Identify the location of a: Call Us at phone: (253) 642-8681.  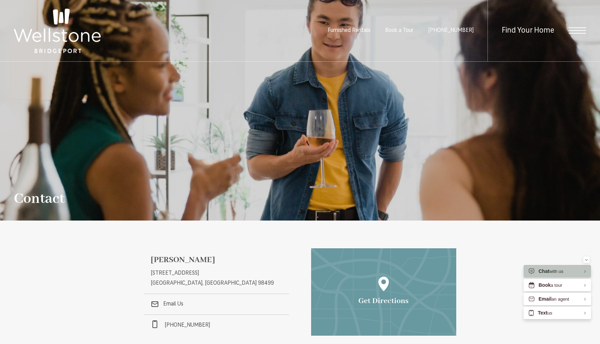
(216, 326).